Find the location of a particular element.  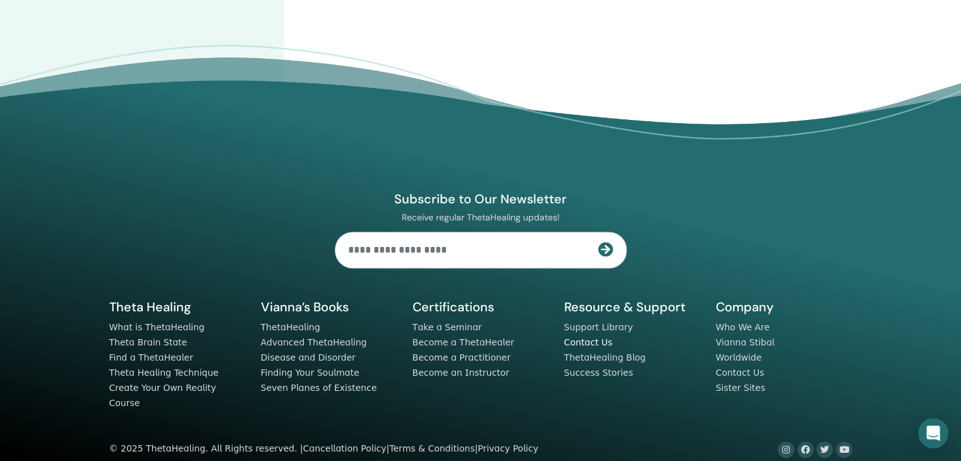

a: Sister Sites is located at coordinates (740, 388).